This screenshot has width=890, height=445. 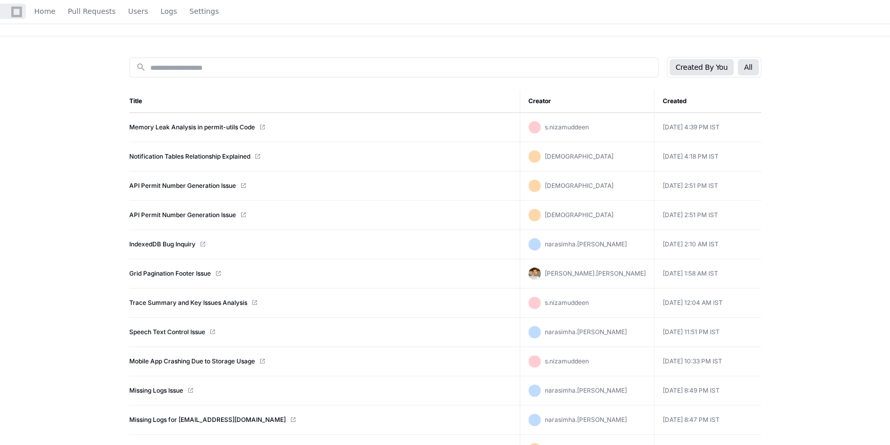 What do you see at coordinates (190, 156) in the screenshot?
I see `a: Notification Tables Relationship Explained` at bounding box center [190, 156].